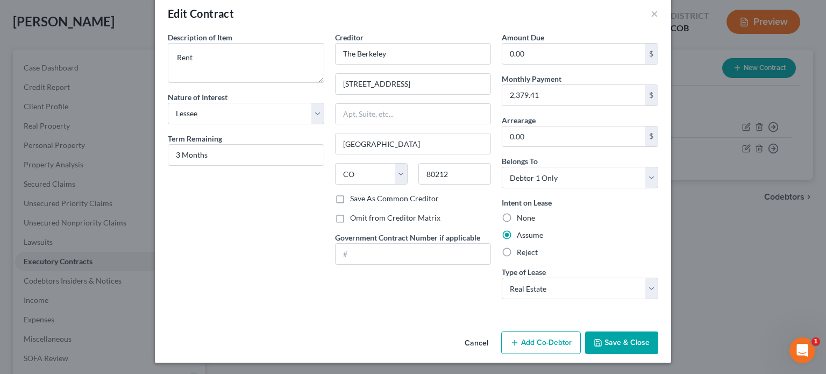 The height and width of the screenshot is (374, 826). What do you see at coordinates (408, 237) in the screenshot?
I see `label: Government Contract Number if applicable` at bounding box center [408, 237].